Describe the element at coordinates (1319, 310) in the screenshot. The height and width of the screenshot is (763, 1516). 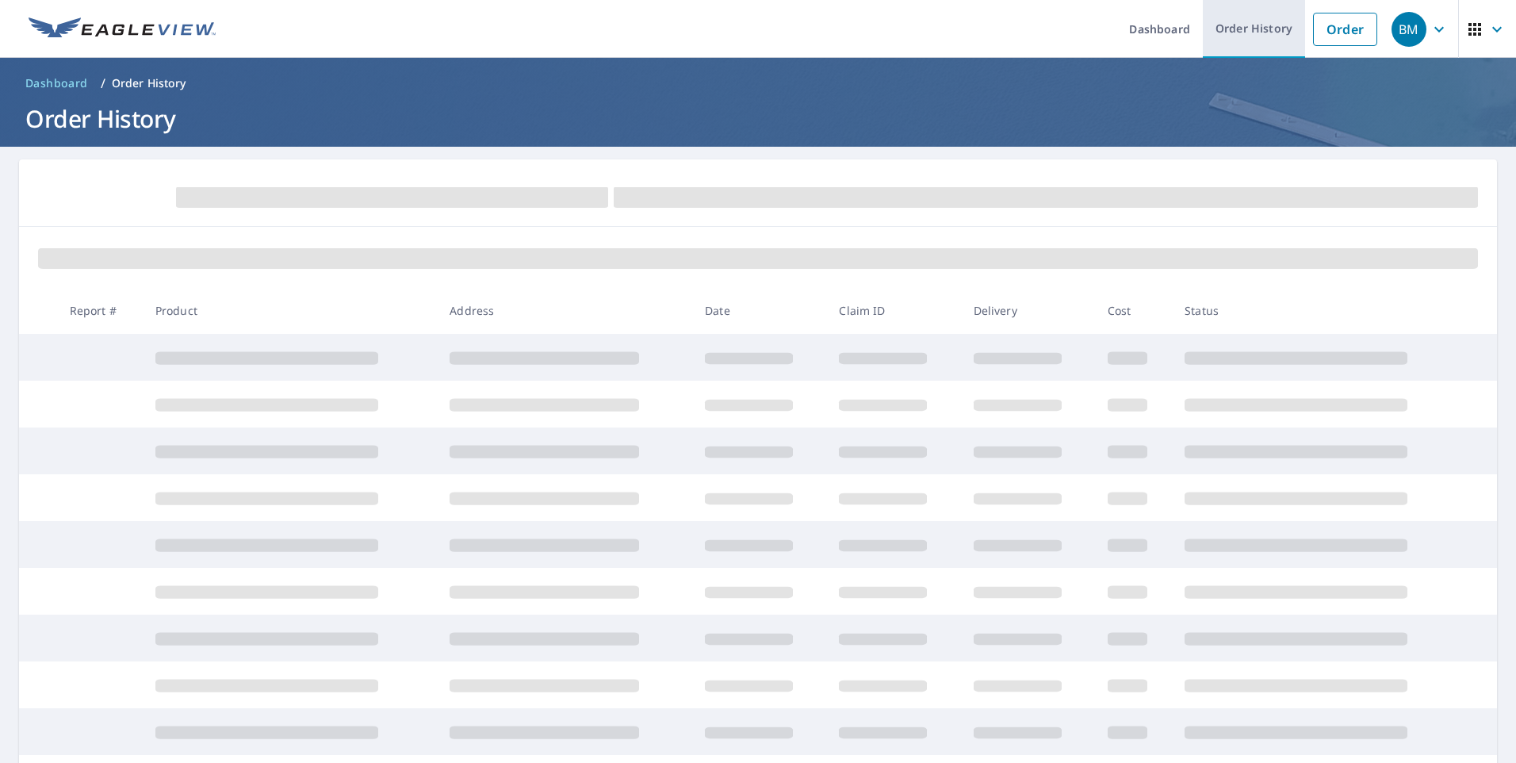
I see `th: Status` at that location.